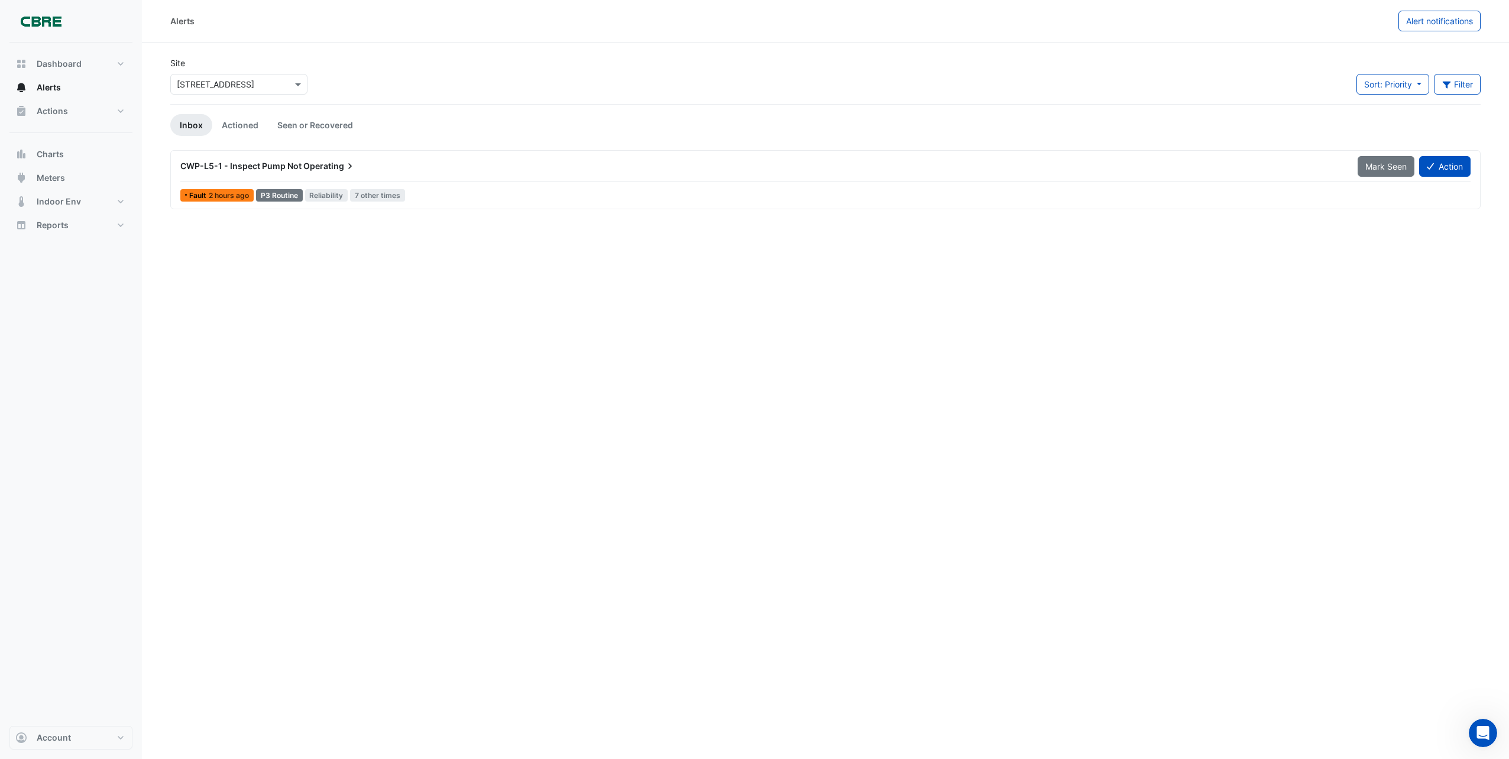 The height and width of the screenshot is (759, 1509). Describe the element at coordinates (182, 21) in the screenshot. I see `div: Alerts` at that location.